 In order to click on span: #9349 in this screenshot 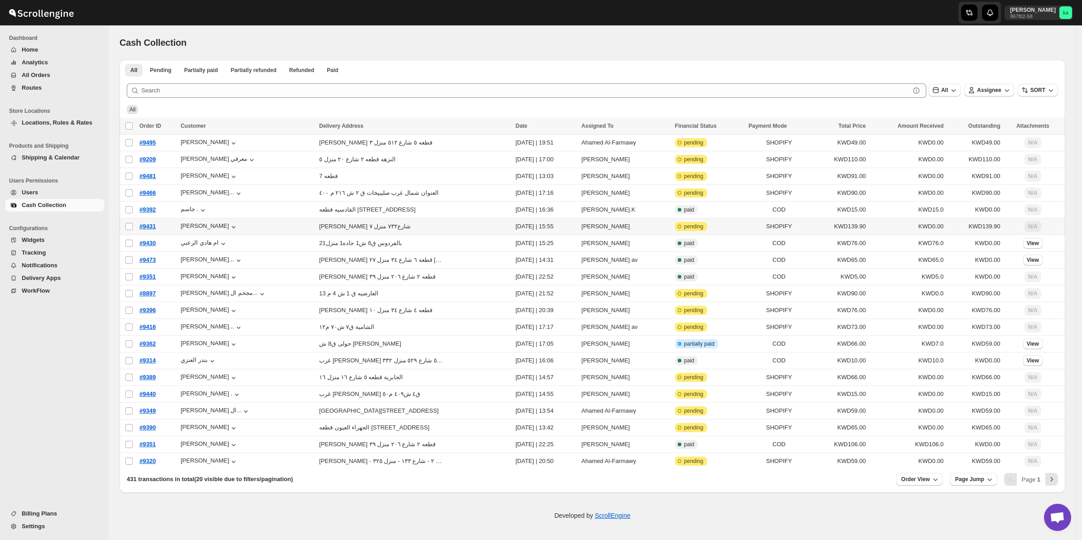, I will do `click(148, 410)`.